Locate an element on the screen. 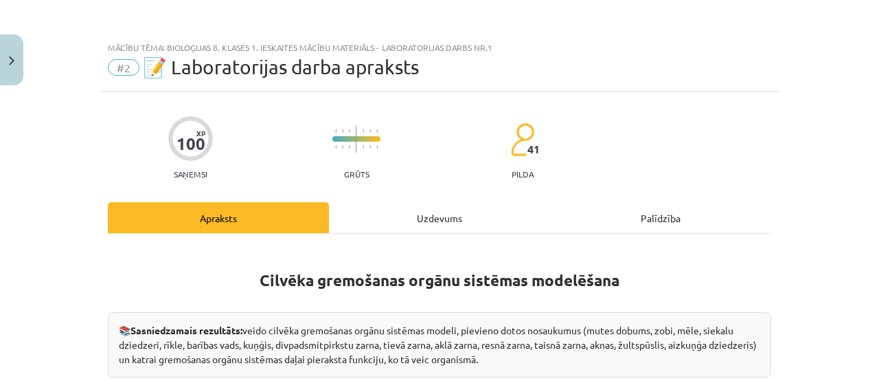 The width and height of the screenshot is (879, 379). div: 📚 veido cilvēka gremošanas orgānu sistēmas modeli, pievieno dotos nosaukumus (mutes dobums, zobi,... is located at coordinates (440, 344).